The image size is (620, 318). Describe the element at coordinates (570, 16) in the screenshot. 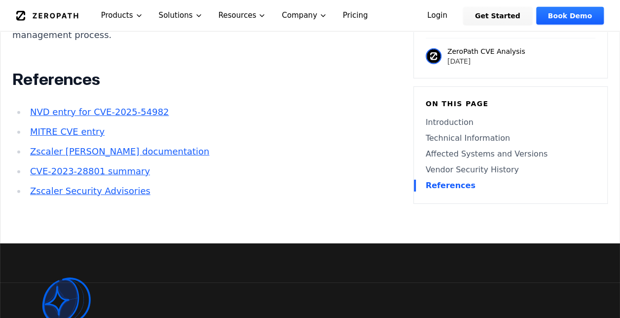

I see `a: Book Demo` at that location.